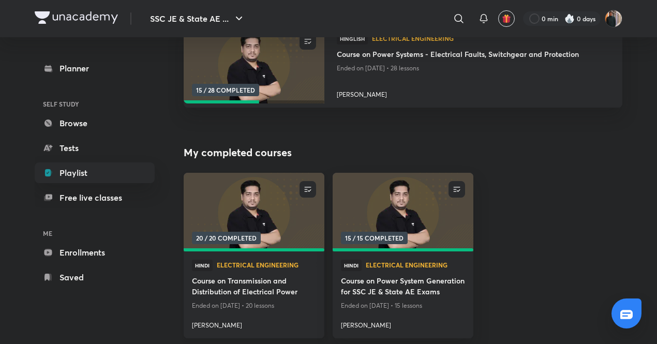 This screenshot has height=344, width=657. I want to click on span: 20 / 20 COMPLETED, so click(226, 238).